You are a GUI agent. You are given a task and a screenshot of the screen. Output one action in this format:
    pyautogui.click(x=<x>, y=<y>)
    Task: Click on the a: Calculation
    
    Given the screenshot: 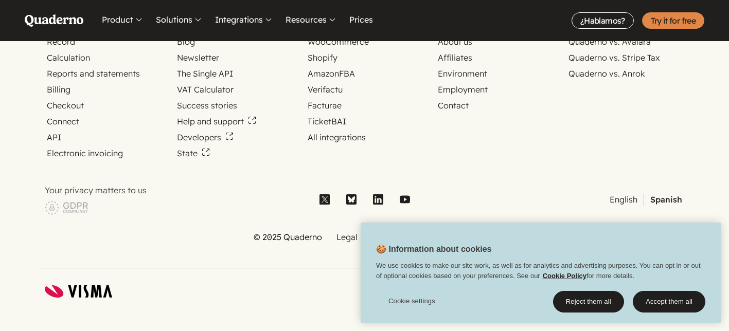 What is the action you would take?
    pyautogui.click(x=68, y=58)
    